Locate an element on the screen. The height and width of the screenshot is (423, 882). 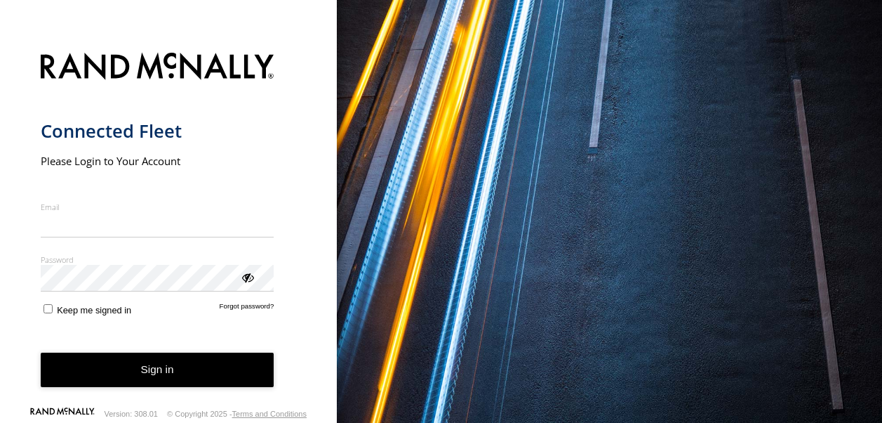
div: Version: 308.01 is located at coordinates (131, 413).